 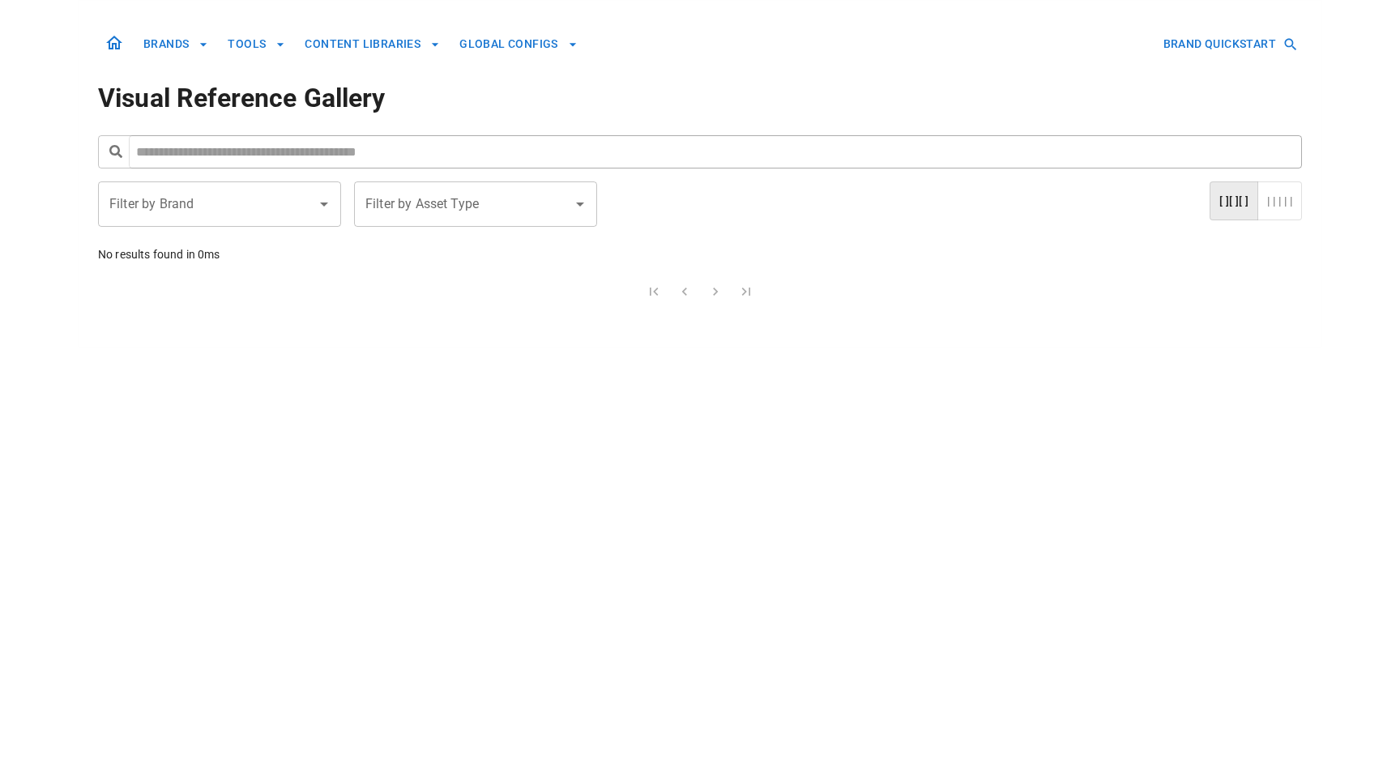 What do you see at coordinates (519, 44) in the screenshot?
I see `button: GLOBAL CONFIGS` at bounding box center [519, 44].